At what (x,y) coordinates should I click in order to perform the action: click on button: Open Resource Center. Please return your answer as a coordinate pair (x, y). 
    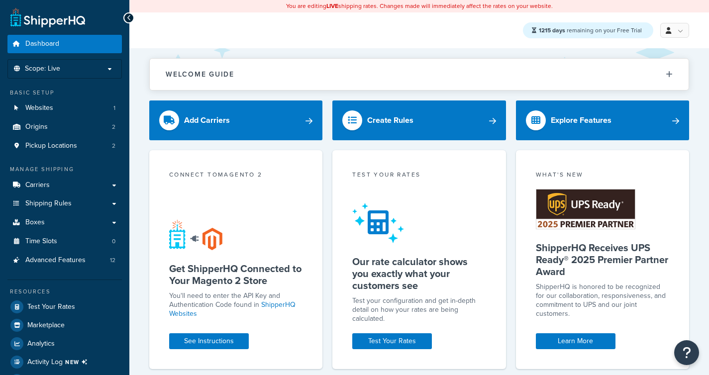
    Looking at the image, I should click on (686, 353).